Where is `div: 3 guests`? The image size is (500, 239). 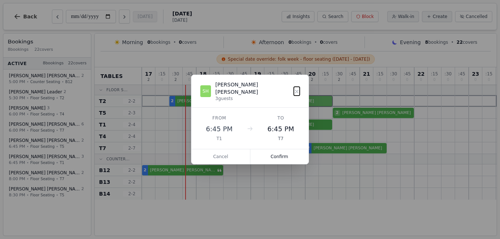 div: 3 guests is located at coordinates (254, 99).